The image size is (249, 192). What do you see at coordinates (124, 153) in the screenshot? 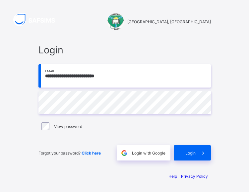
I see `img: google.396cfc9801f0270233282035f929180a.svg` at bounding box center [124, 153].